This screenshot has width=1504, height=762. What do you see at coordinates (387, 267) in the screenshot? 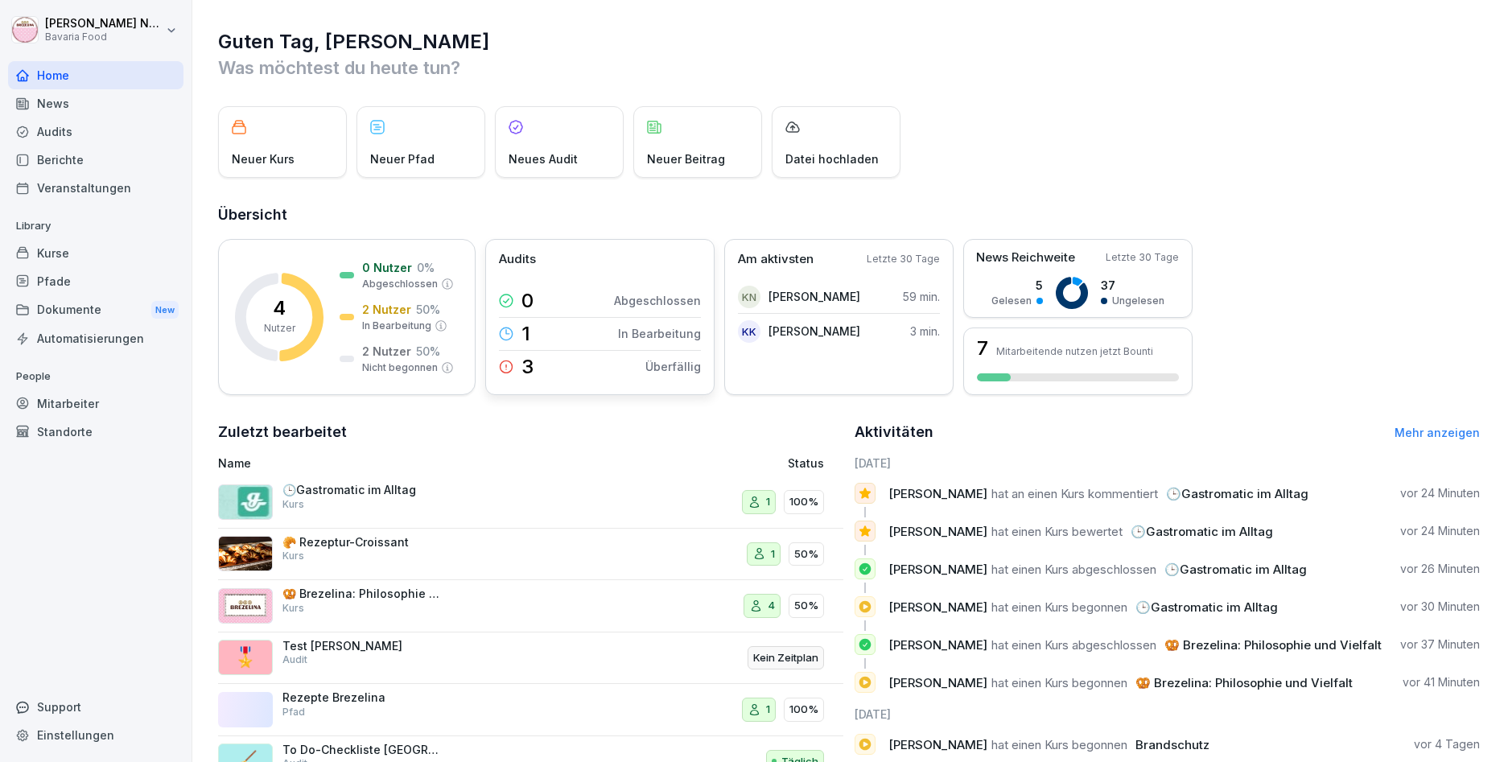
I see `p: 0 Nutzer` at bounding box center [387, 267].